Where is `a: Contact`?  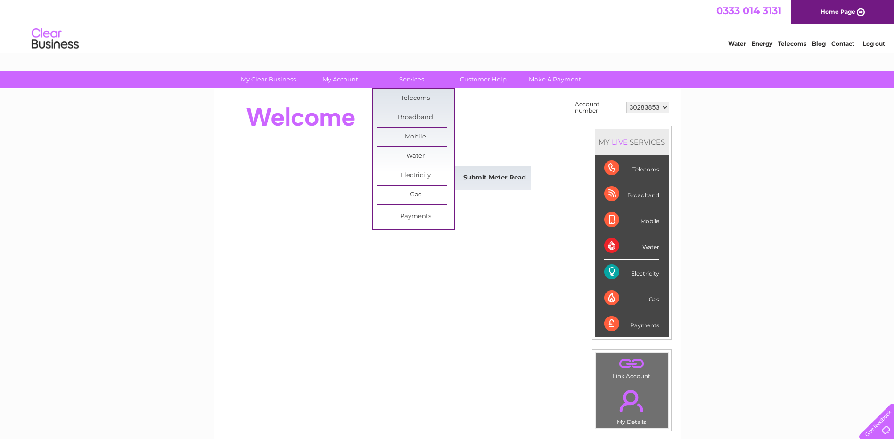
a: Contact is located at coordinates (842, 43).